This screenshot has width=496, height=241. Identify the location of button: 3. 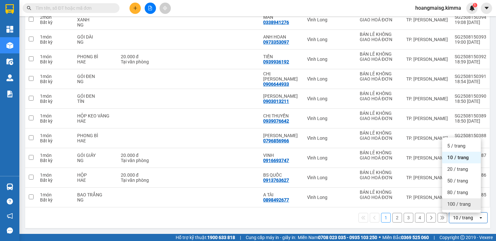
(409, 217).